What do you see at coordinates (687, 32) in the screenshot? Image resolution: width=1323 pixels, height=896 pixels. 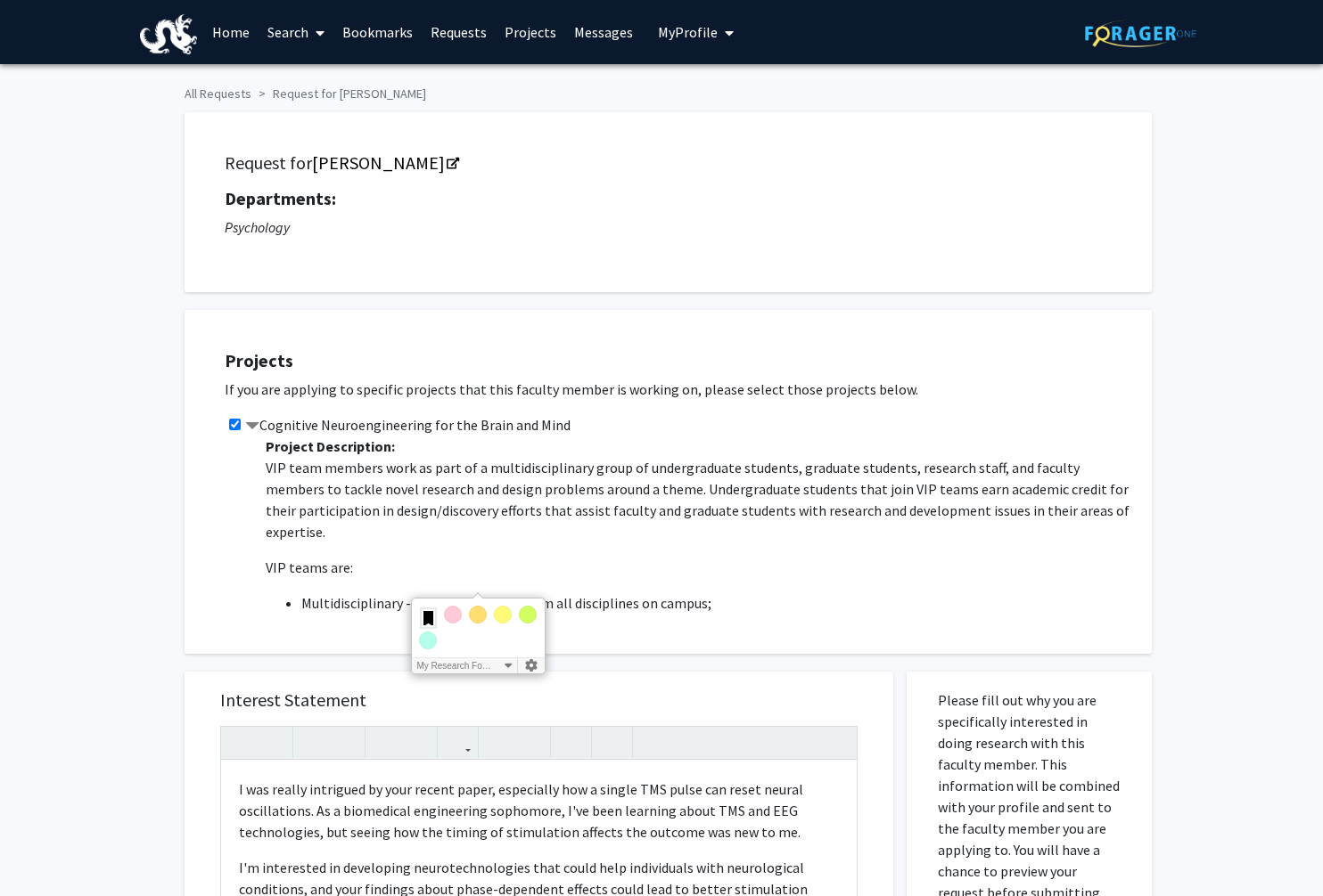 I see `span: My Profile` at bounding box center [687, 32].